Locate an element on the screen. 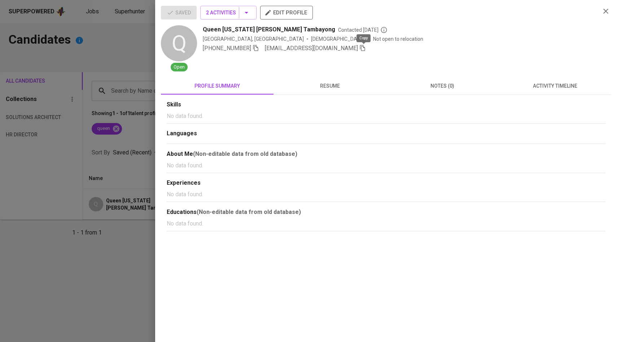  div: About Me is located at coordinates (386, 154).